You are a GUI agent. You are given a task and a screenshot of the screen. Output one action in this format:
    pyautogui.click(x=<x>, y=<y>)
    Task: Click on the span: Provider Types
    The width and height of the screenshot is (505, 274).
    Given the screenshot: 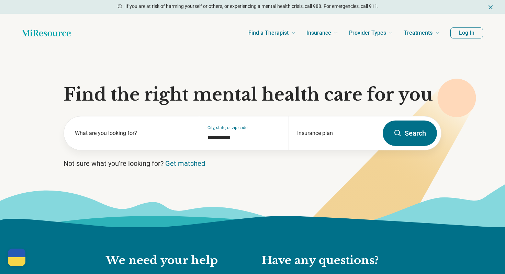 What is the action you would take?
    pyautogui.click(x=367, y=33)
    